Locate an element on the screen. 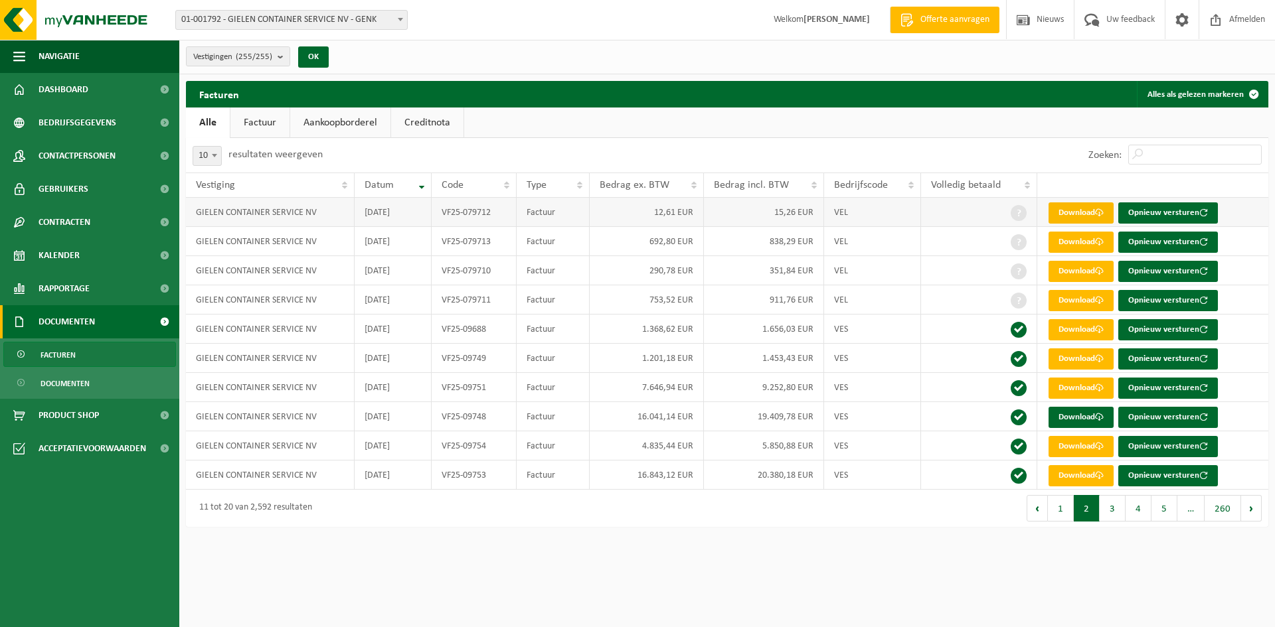 The height and width of the screenshot is (627, 1275). h2: Facturen is located at coordinates (219, 94).